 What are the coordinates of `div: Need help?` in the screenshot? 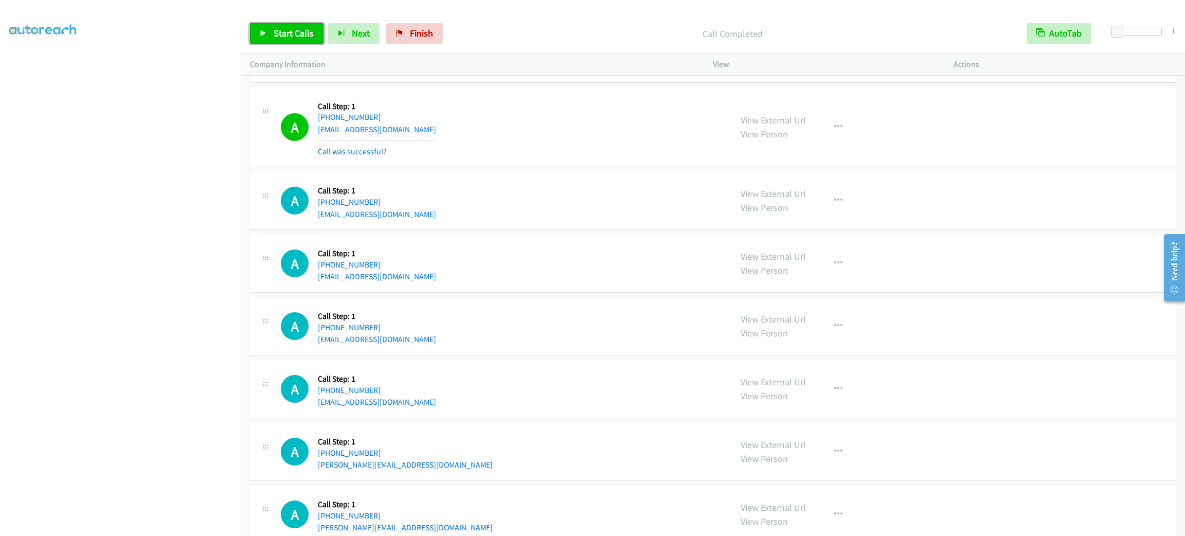 It's located at (19, 34).